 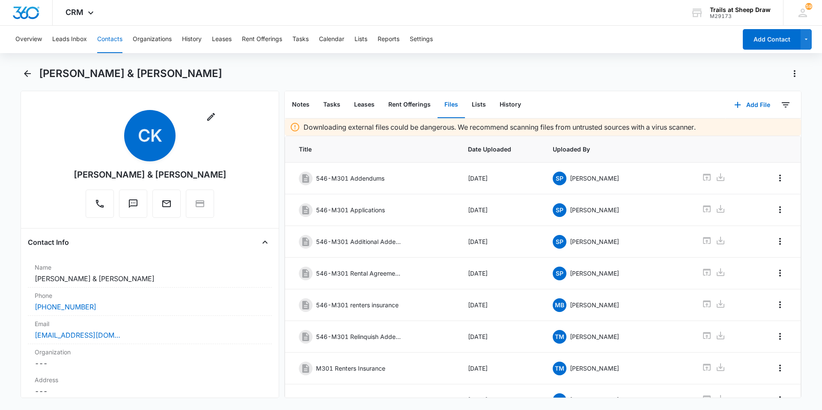 I want to click on p: 546-M301 Relinquish Addendum, so click(x=359, y=336).